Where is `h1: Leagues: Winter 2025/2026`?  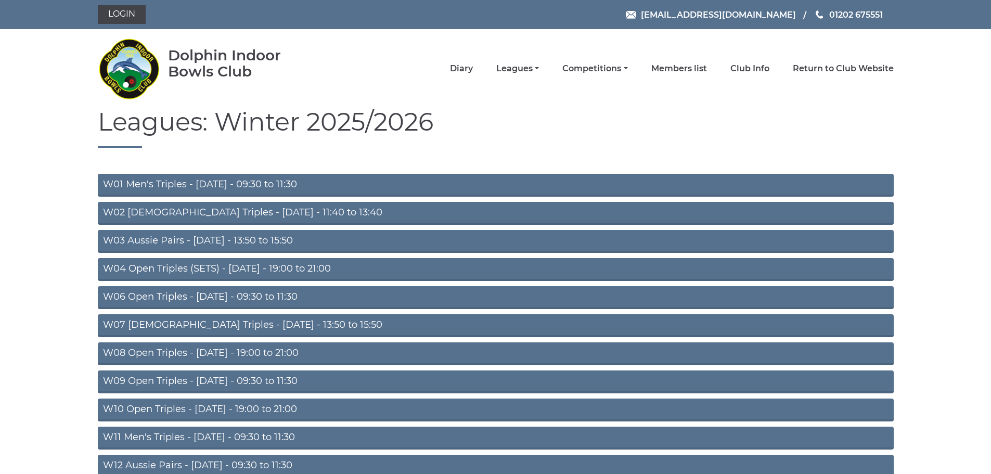 h1: Leagues: Winter 2025/2026 is located at coordinates (496, 128).